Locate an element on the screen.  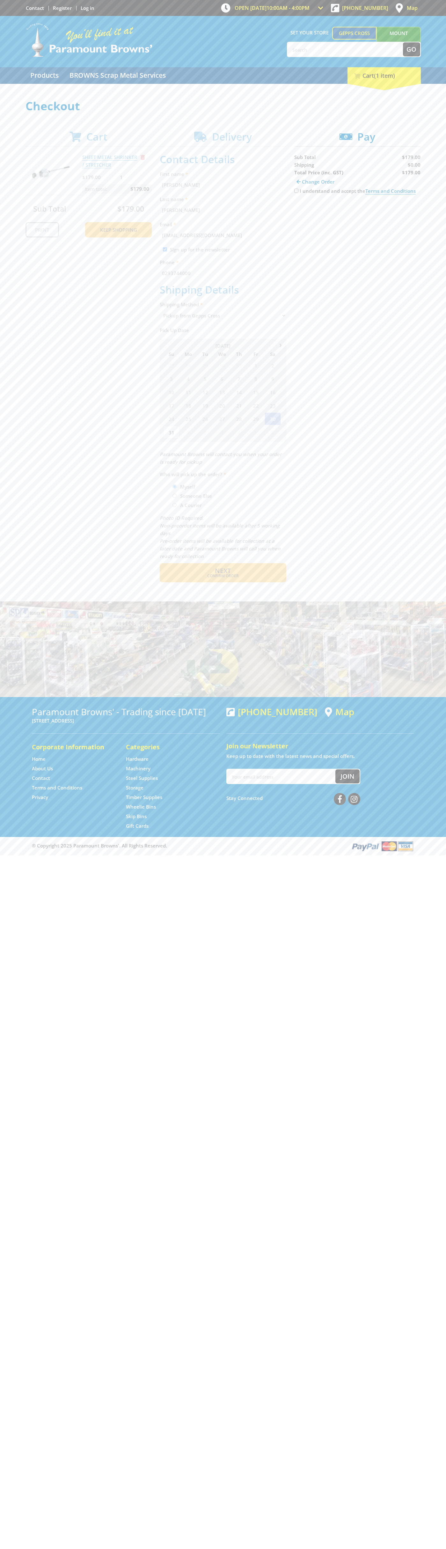
a: Terms and Conditions is located at coordinates (390, 191).